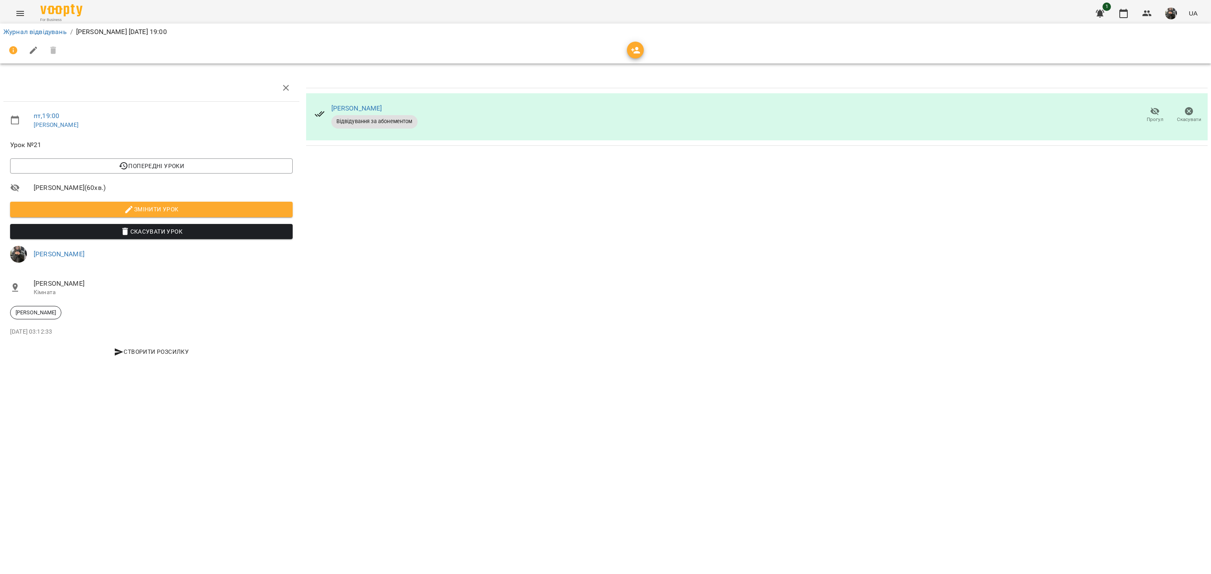  What do you see at coordinates (1155, 115) in the screenshot?
I see `button: Прогул` at bounding box center [1155, 115].